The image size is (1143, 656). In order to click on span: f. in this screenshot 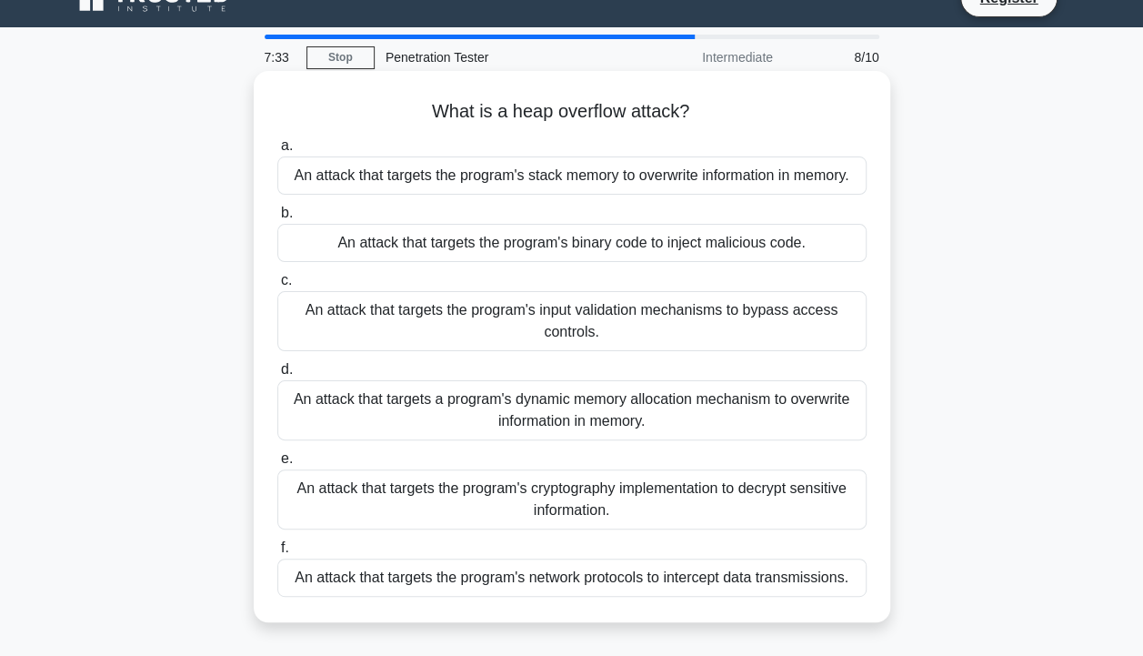, I will do `click(285, 547)`.